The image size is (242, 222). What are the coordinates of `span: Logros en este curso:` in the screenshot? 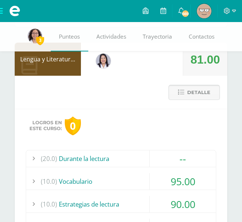 It's located at (46, 126).